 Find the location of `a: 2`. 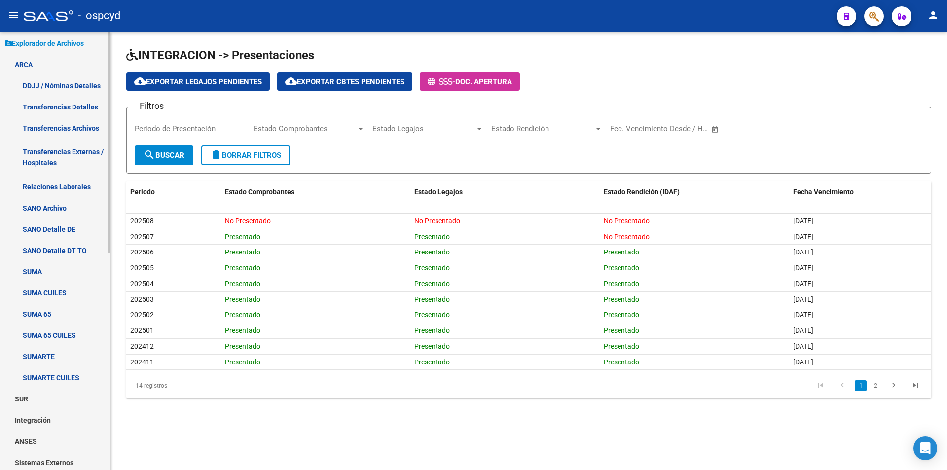

a: 2 is located at coordinates (875, 386).